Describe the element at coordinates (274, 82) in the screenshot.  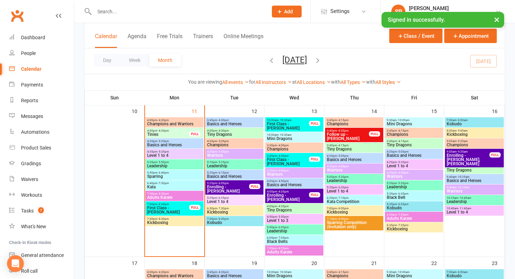
I see `a: All Instructors` at that location.